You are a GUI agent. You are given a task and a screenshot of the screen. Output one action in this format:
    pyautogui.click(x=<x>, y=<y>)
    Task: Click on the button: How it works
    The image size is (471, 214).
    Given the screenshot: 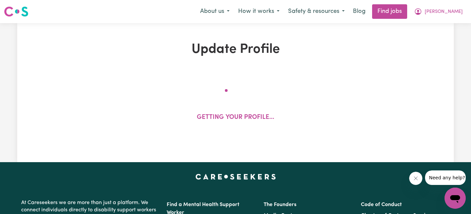 What is the action you would take?
    pyautogui.click(x=258, y=12)
    